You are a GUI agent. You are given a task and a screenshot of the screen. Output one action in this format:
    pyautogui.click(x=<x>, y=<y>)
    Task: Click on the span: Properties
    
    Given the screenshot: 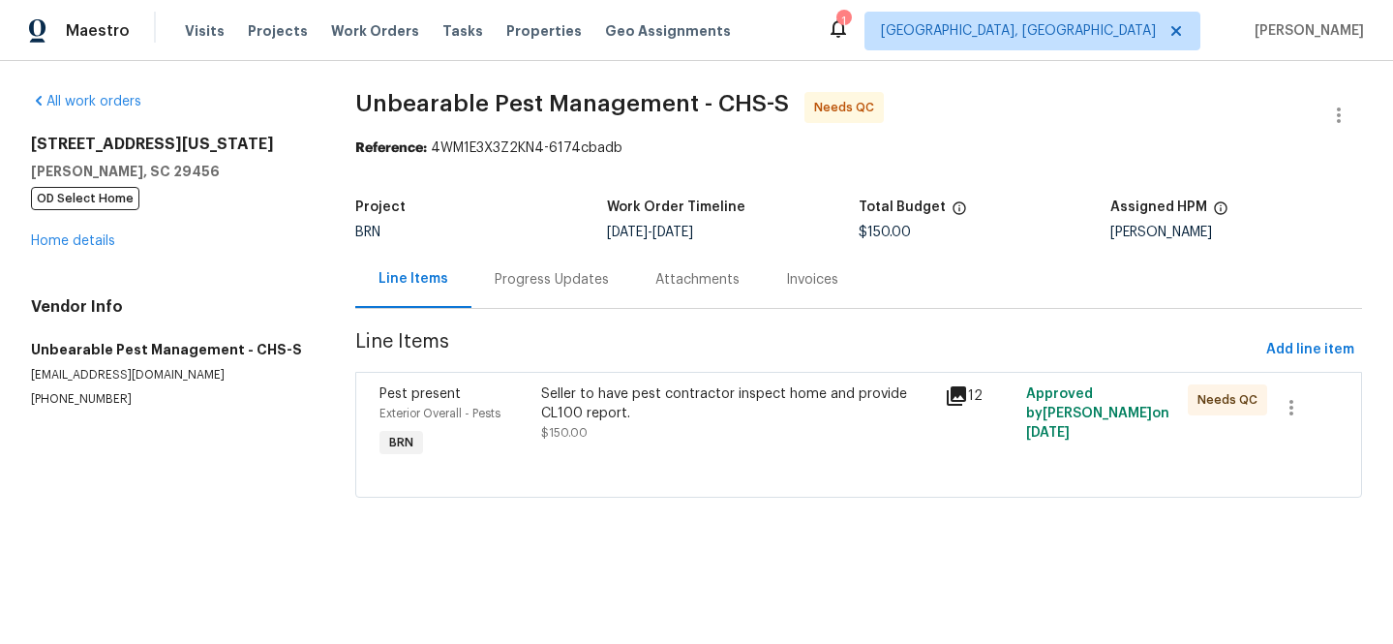 What is the action you would take?
    pyautogui.click(x=544, y=31)
    